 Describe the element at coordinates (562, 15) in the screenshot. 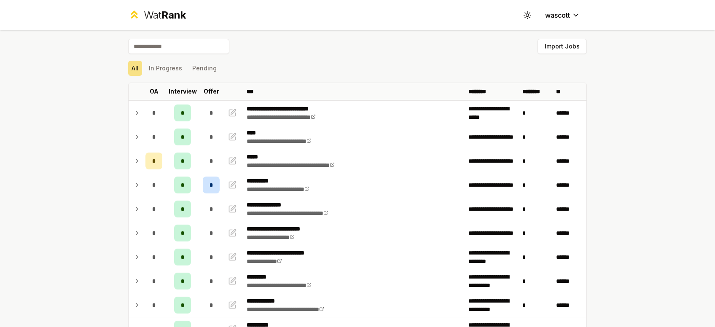

I see `button: wascott` at that location.